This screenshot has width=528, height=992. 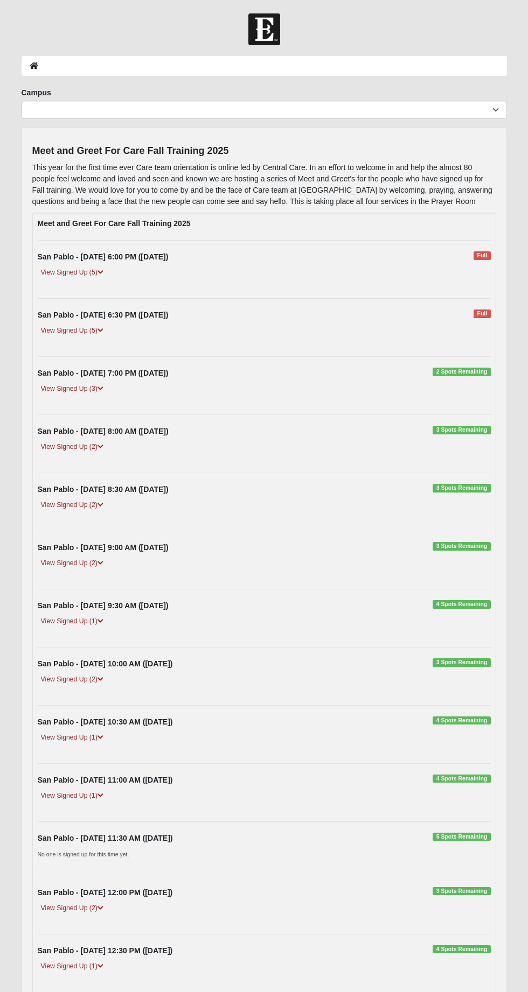 I want to click on h4: Meet and Greet For Care Fall Training 2025, so click(x=264, y=151).